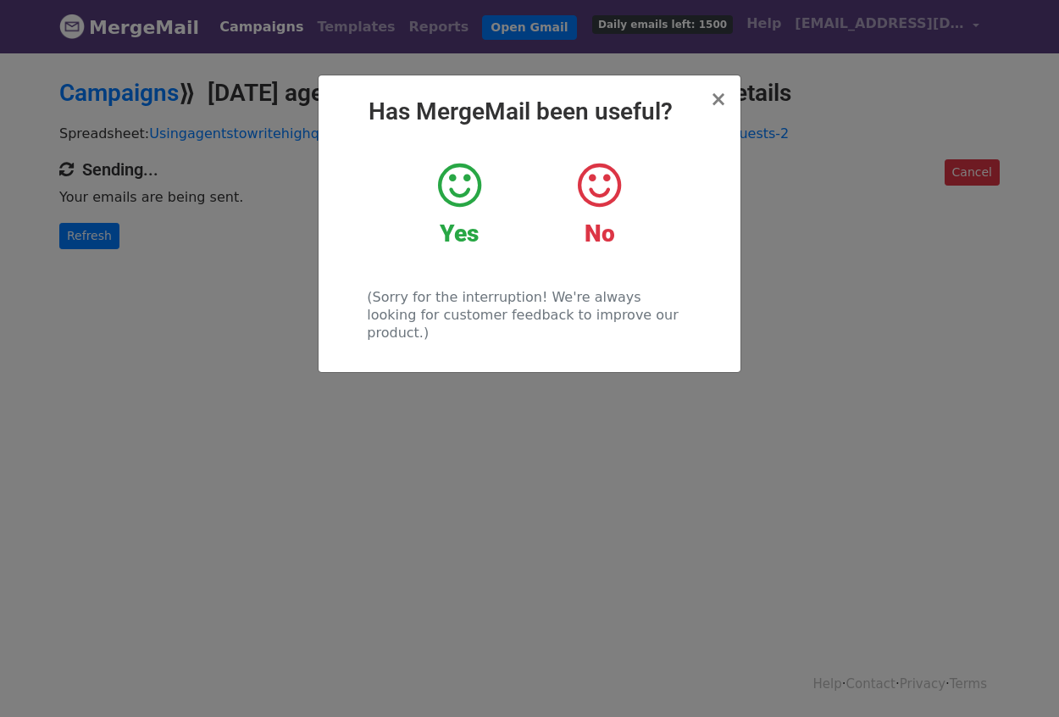  Describe the element at coordinates (600, 233) in the screenshot. I see `strong: No` at that location.